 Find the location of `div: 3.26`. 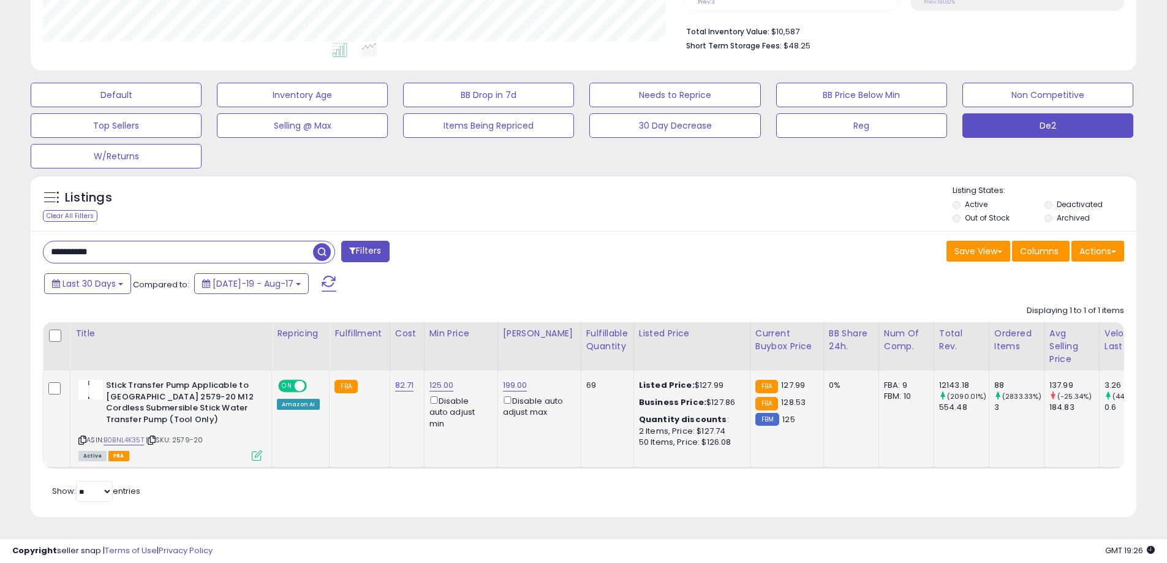

div: 3.26 is located at coordinates (1129, 385).